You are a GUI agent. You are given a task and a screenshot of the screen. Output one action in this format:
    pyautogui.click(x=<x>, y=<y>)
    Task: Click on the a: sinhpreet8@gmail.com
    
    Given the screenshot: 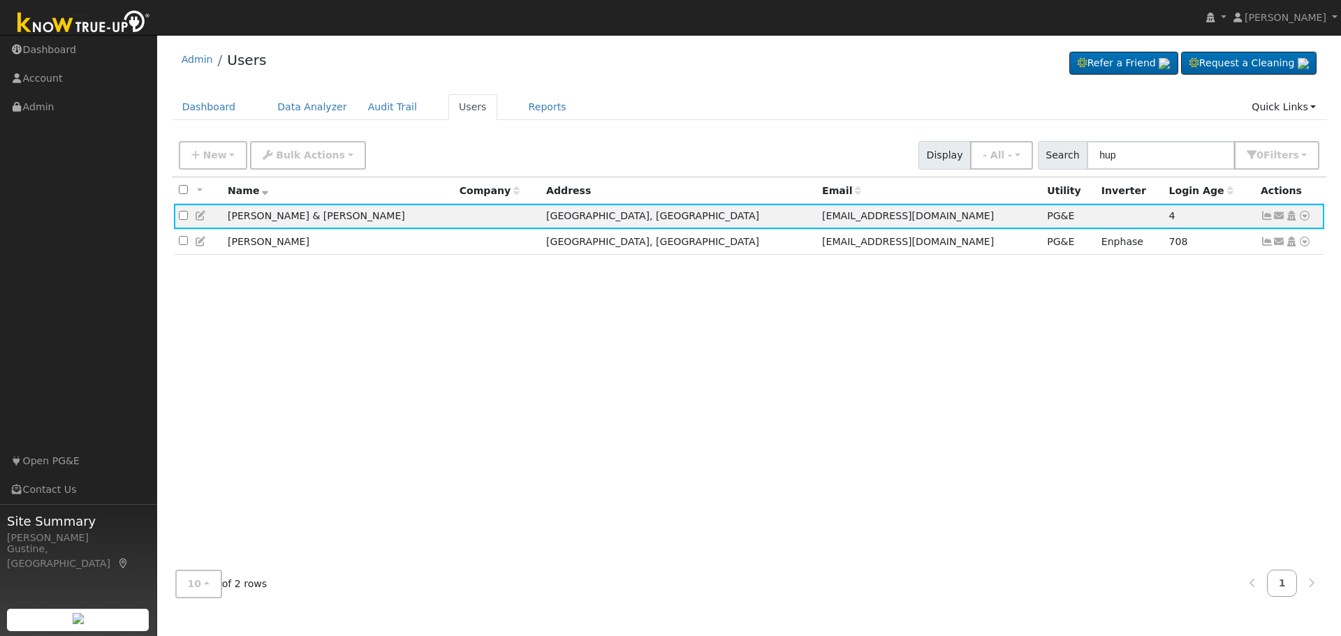 What is the action you would take?
    pyautogui.click(x=1279, y=242)
    